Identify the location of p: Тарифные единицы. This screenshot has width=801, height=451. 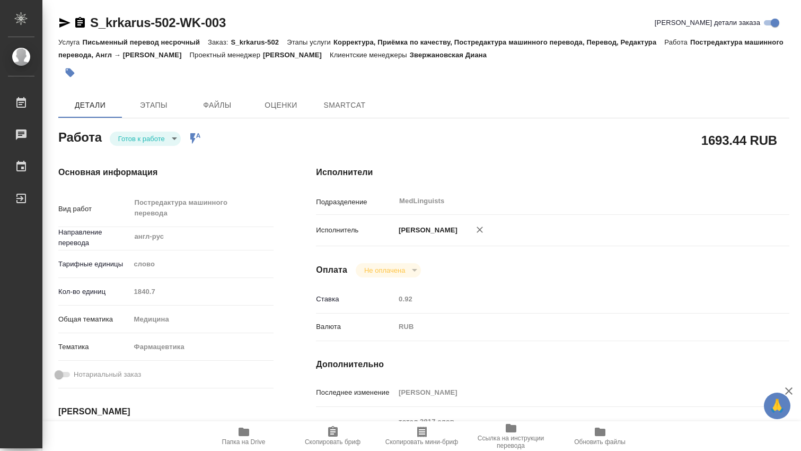
(94, 264).